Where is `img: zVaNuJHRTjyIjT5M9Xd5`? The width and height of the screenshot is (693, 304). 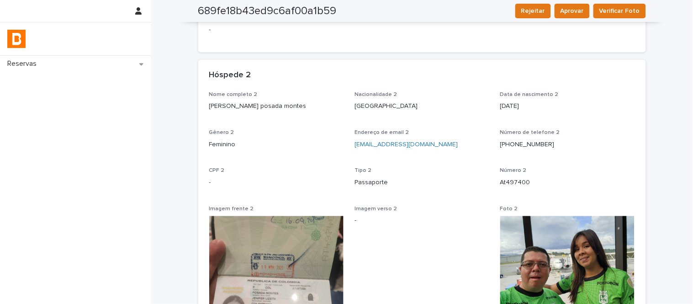
img: zVaNuJHRTjyIjT5M9Xd5 is located at coordinates (16, 39).